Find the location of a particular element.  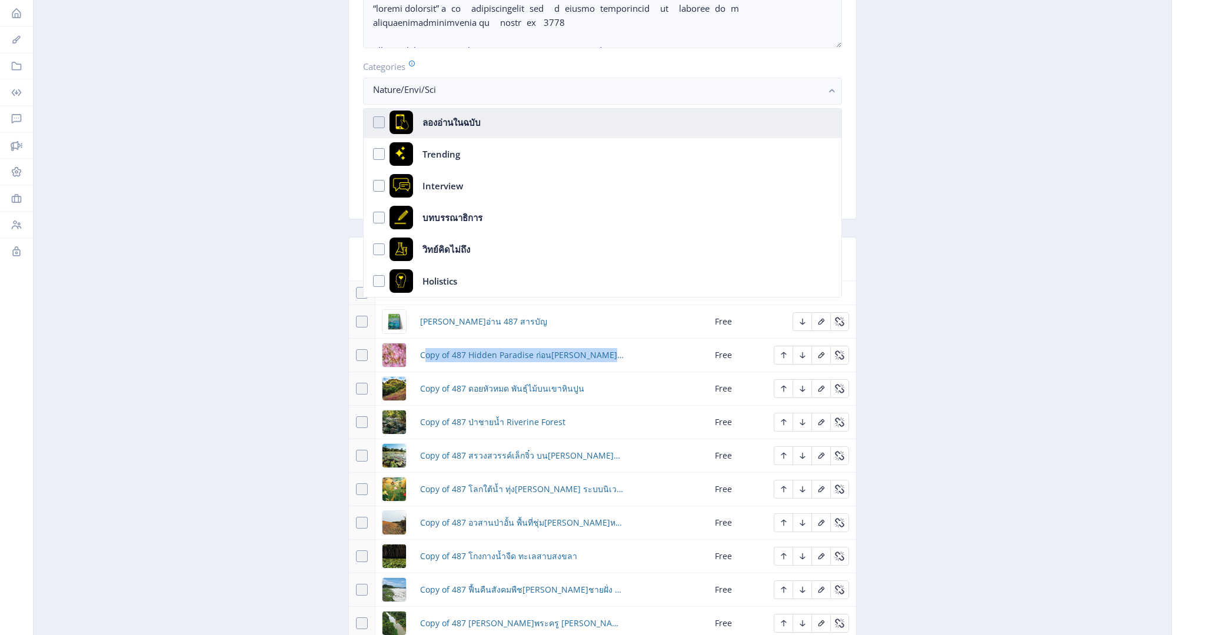

div: วิทย์คิดไม่ถึง is located at coordinates (446, 249).